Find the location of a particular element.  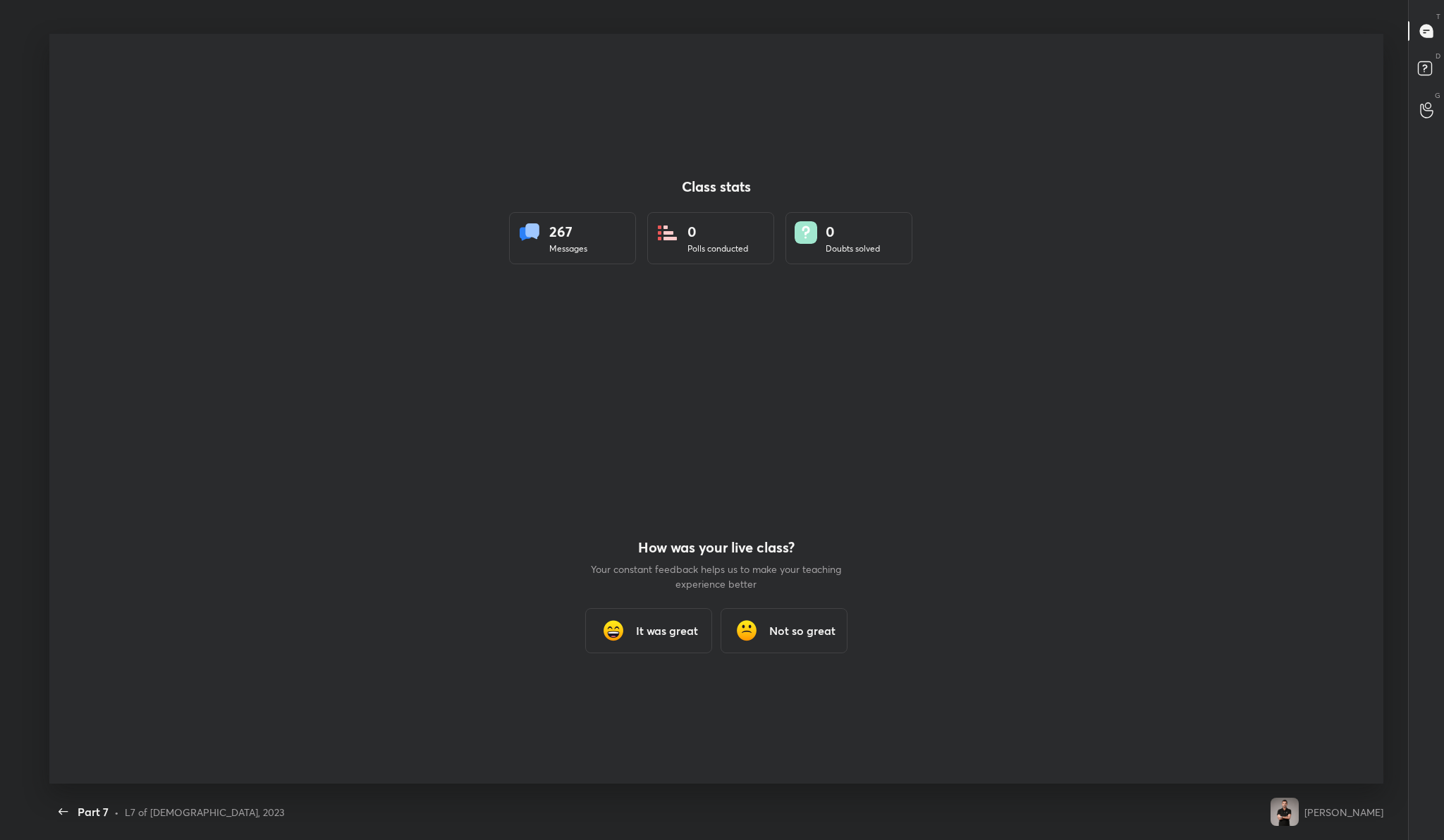

p: D is located at coordinates (1438, 56).